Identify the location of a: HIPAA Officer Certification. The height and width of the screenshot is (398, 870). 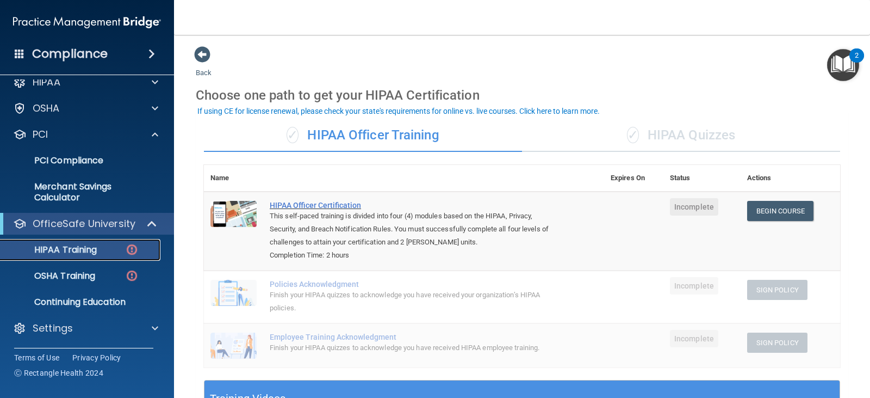
(410, 205).